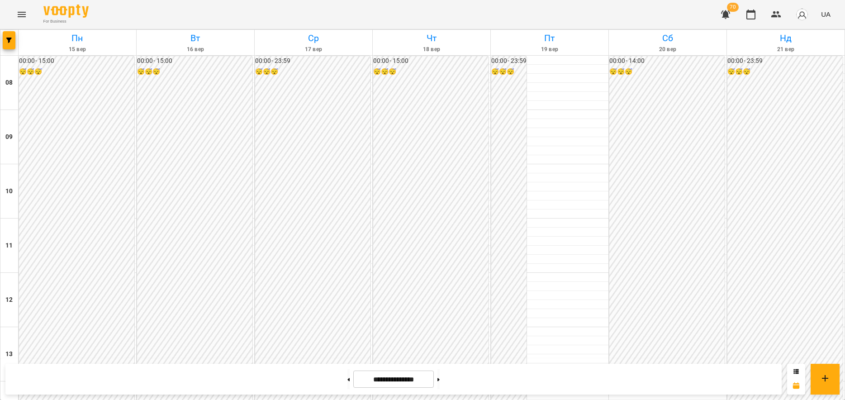  Describe the element at coordinates (77, 49) in the screenshot. I see `h6: 15 вер` at that location.